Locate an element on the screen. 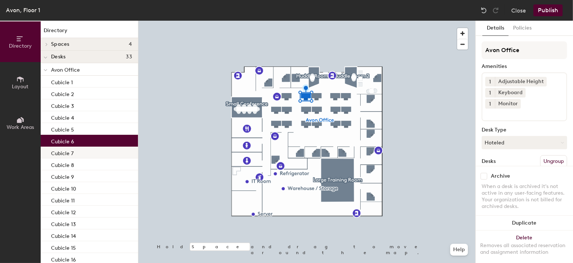  button: Duplicate is located at coordinates (524, 223).